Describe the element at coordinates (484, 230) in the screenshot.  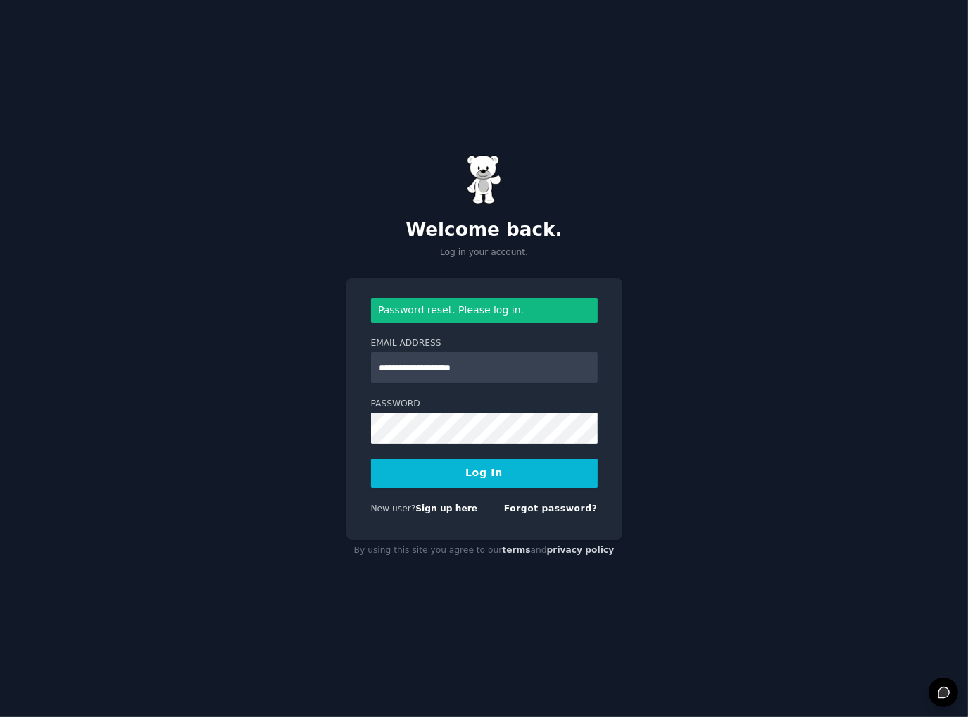
I see `h2: Welcome back.` at that location.